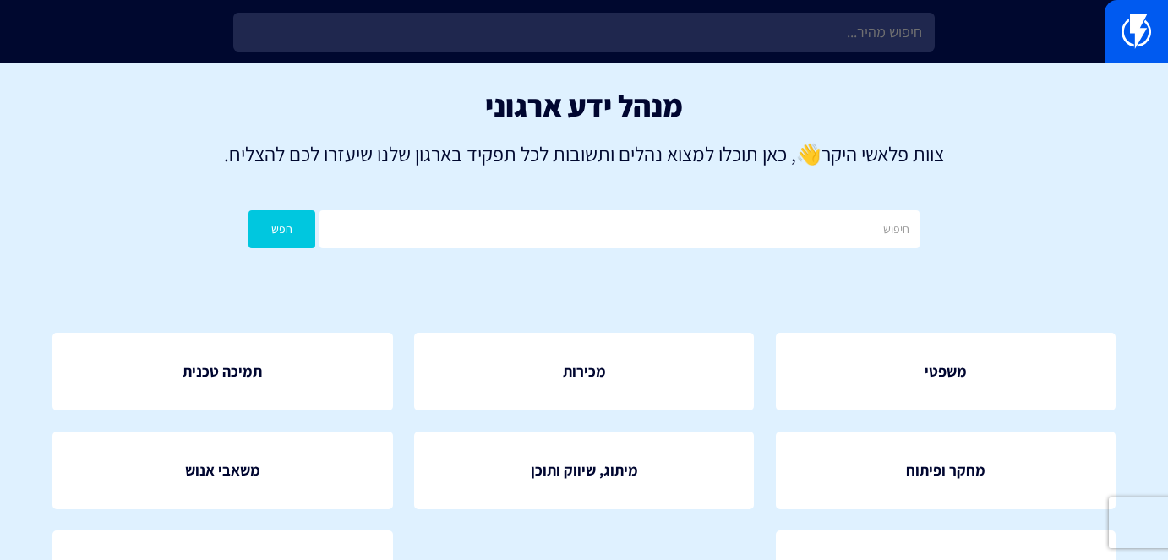 Image resolution: width=1168 pixels, height=560 pixels. What do you see at coordinates (945, 471) in the screenshot?
I see `span: מחקר ופיתוח` at bounding box center [945, 471].